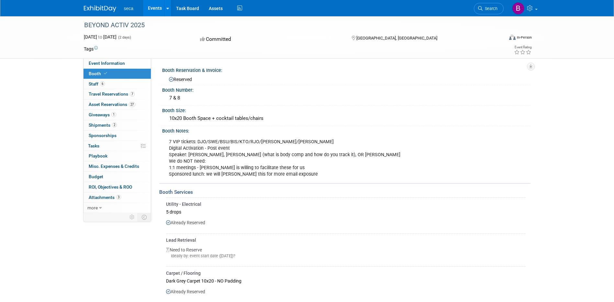  What do you see at coordinates (94, 146) in the screenshot?
I see `span: Tasks` at bounding box center [94, 146].